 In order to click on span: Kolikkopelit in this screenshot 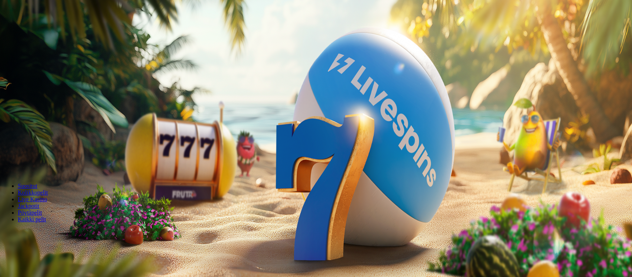, I will do `click(33, 192)`.